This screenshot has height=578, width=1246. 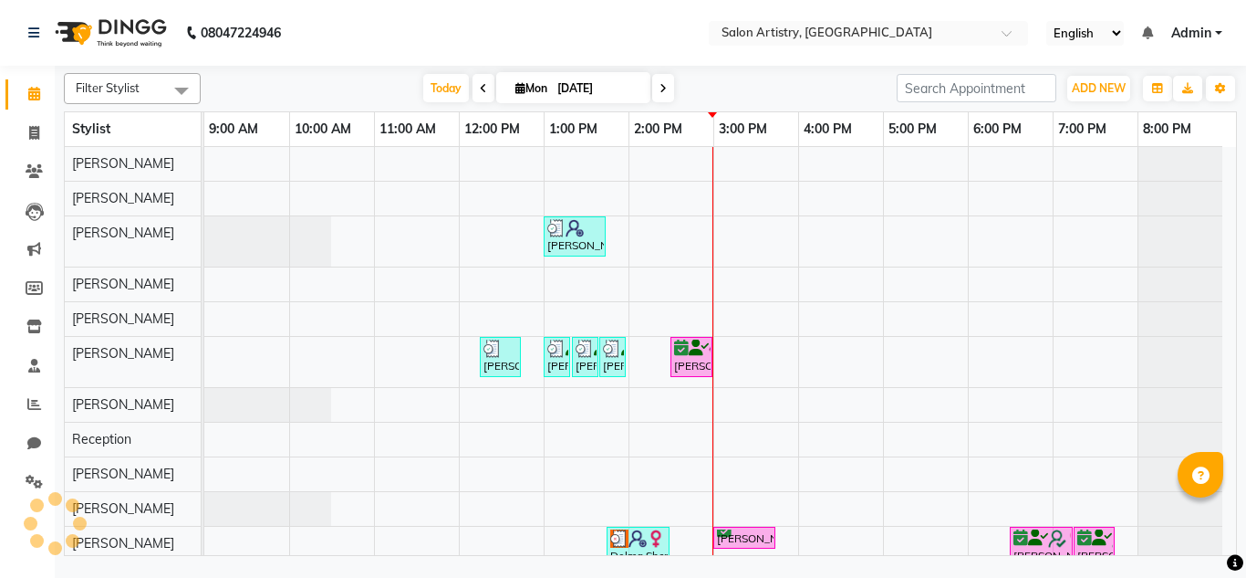 I want to click on a: 5:00 PM, so click(x=912, y=129).